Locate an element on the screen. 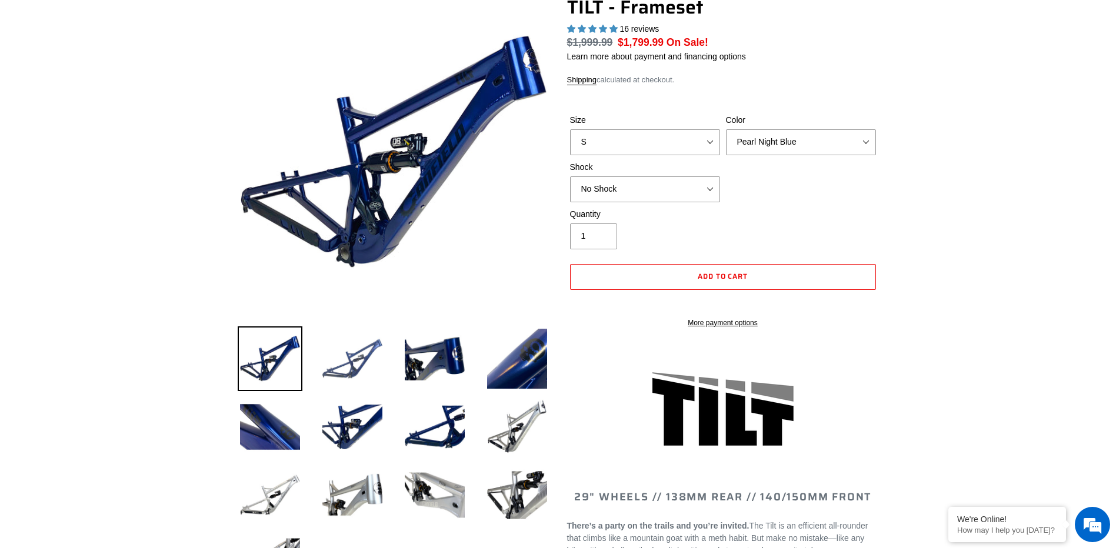 The image size is (1116, 548). label: Color is located at coordinates (800, 120).